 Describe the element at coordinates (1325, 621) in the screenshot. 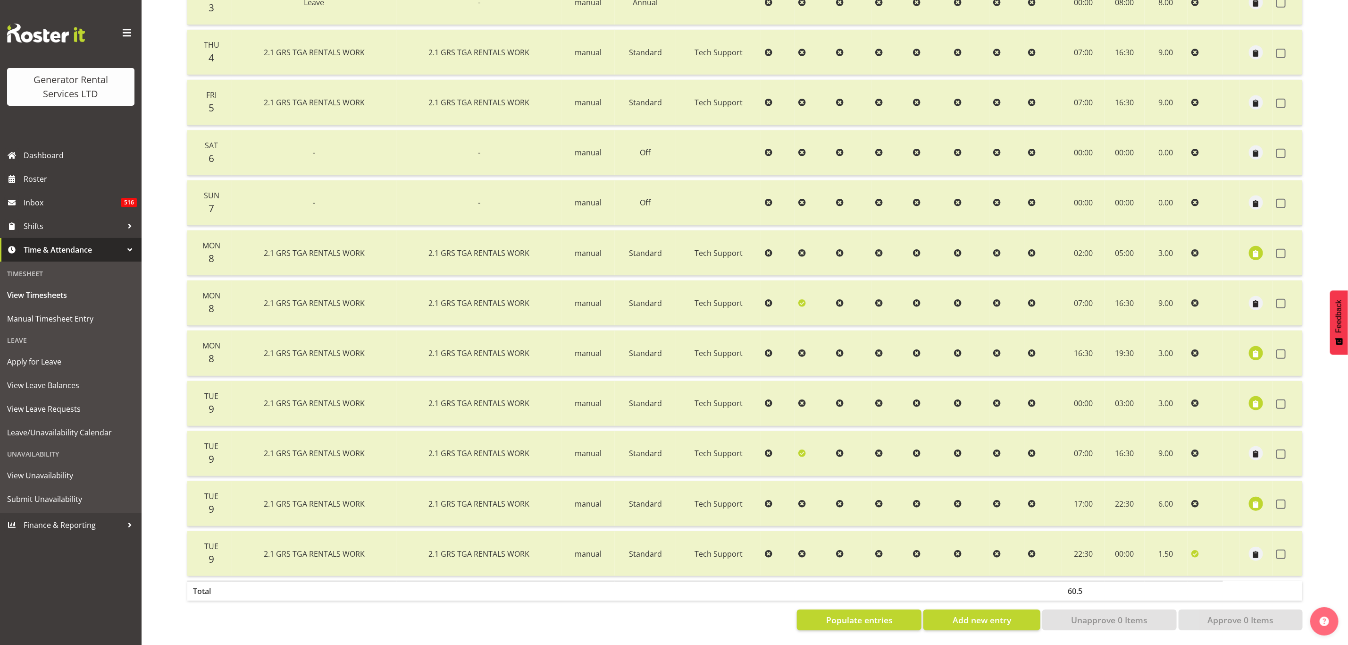

I see `img: help-xxl-2.png` at that location.